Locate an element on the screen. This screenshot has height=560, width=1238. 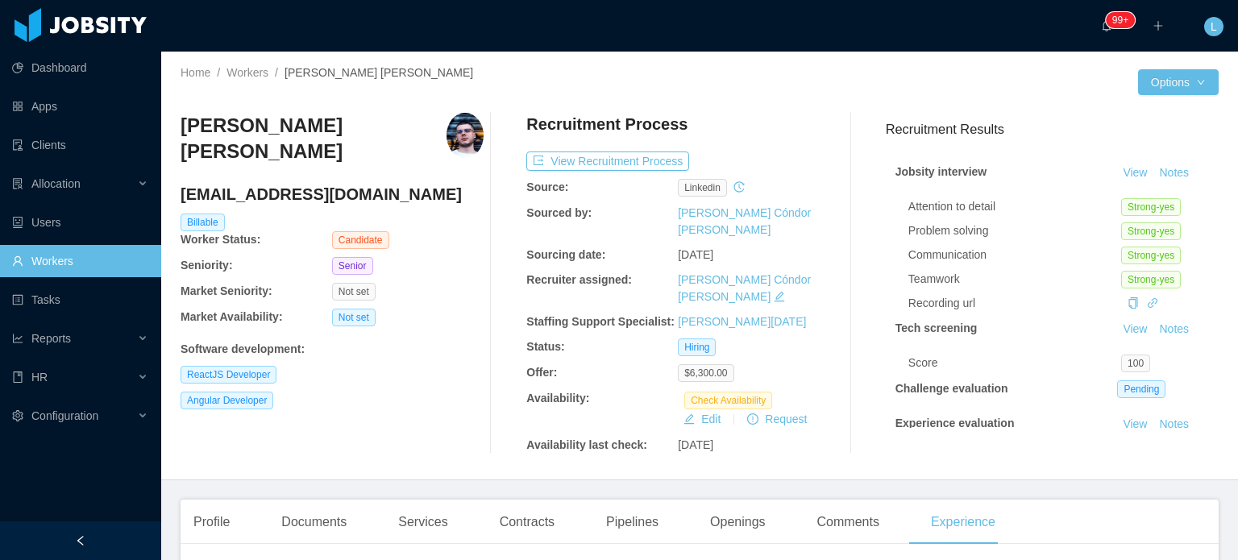
button: icon: editEdit is located at coordinates (702, 419).